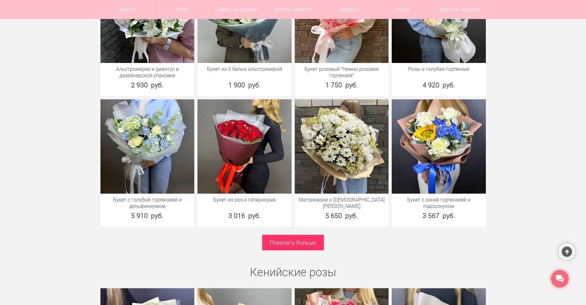 The width and height of the screenshot is (586, 305). I want to click on img: Букет с синей гортензией и подсолнухом, so click(439, 146).